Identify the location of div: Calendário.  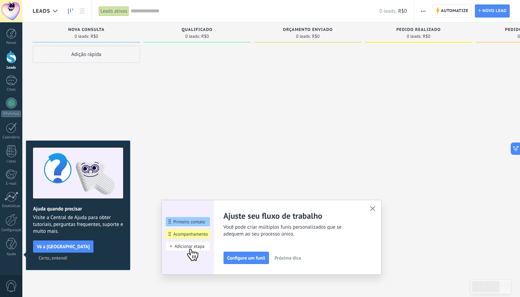
(11, 138).